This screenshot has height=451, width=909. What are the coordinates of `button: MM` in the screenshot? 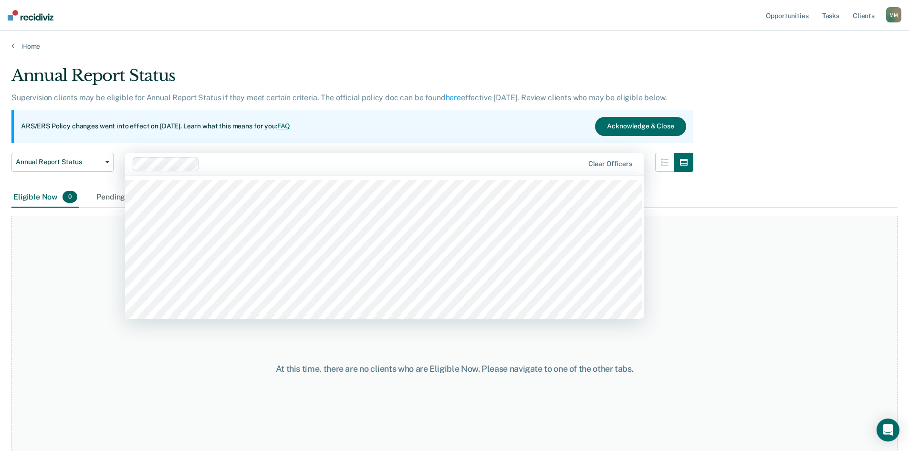 It's located at (893, 15).